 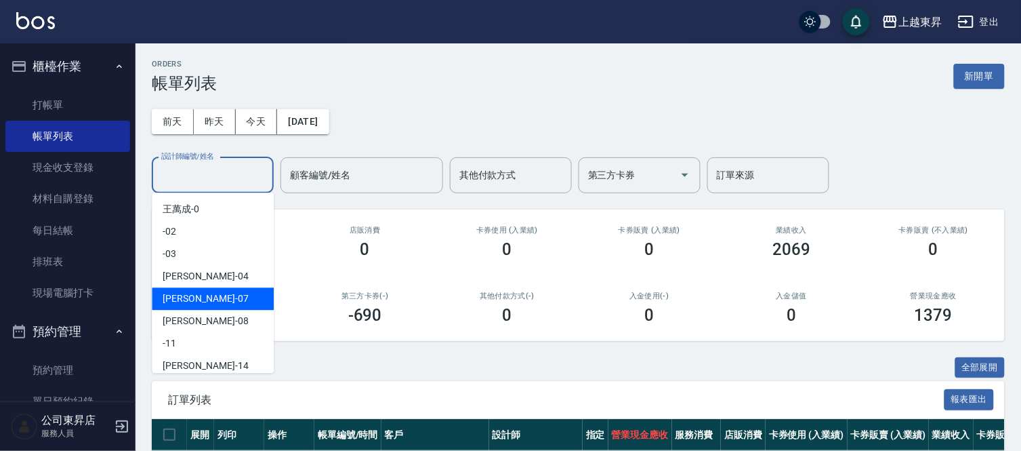 I want to click on button: Open, so click(x=685, y=175).